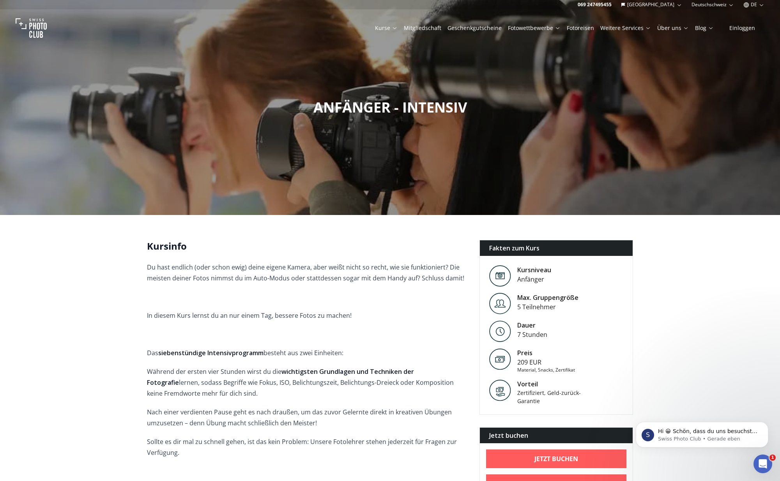 This screenshot has width=780, height=481. I want to click on div: Dauer, so click(532, 326).